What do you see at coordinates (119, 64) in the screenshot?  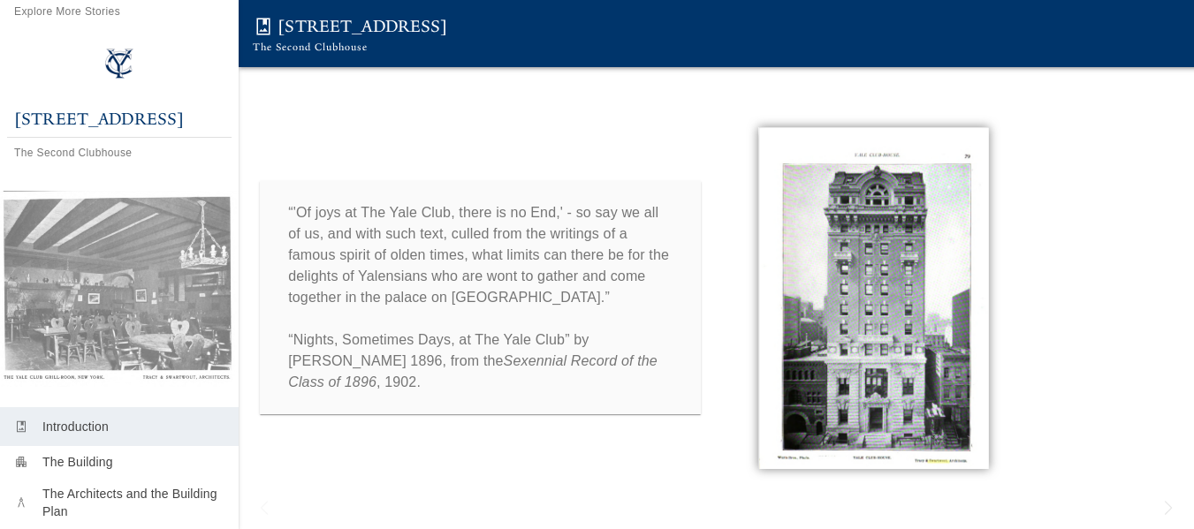 I see `img: Yale Club` at bounding box center [119, 64].